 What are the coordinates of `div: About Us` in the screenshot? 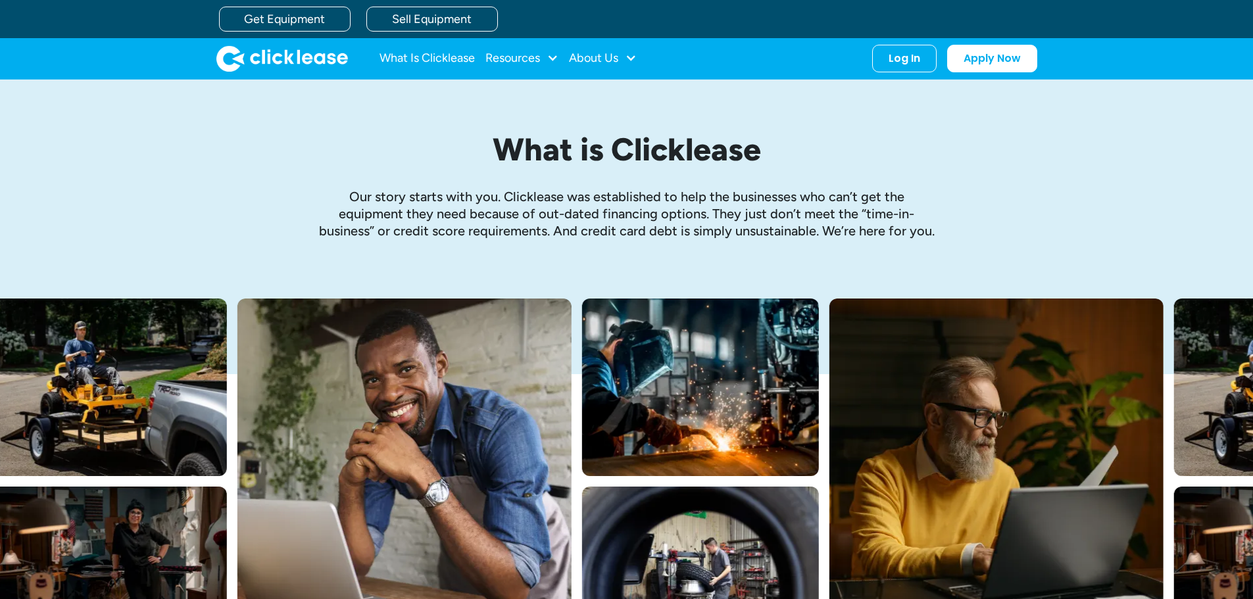 It's located at (603, 59).